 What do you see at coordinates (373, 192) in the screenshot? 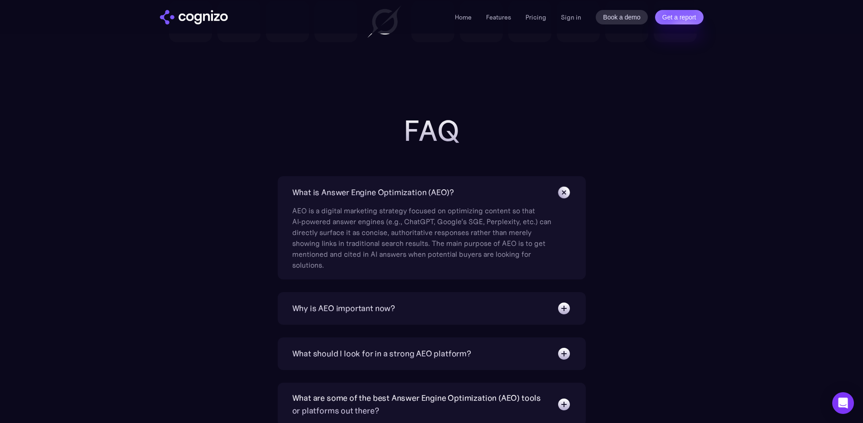
I see `div: What is Answer Engine Optimization (AEO)?` at bounding box center [373, 192].